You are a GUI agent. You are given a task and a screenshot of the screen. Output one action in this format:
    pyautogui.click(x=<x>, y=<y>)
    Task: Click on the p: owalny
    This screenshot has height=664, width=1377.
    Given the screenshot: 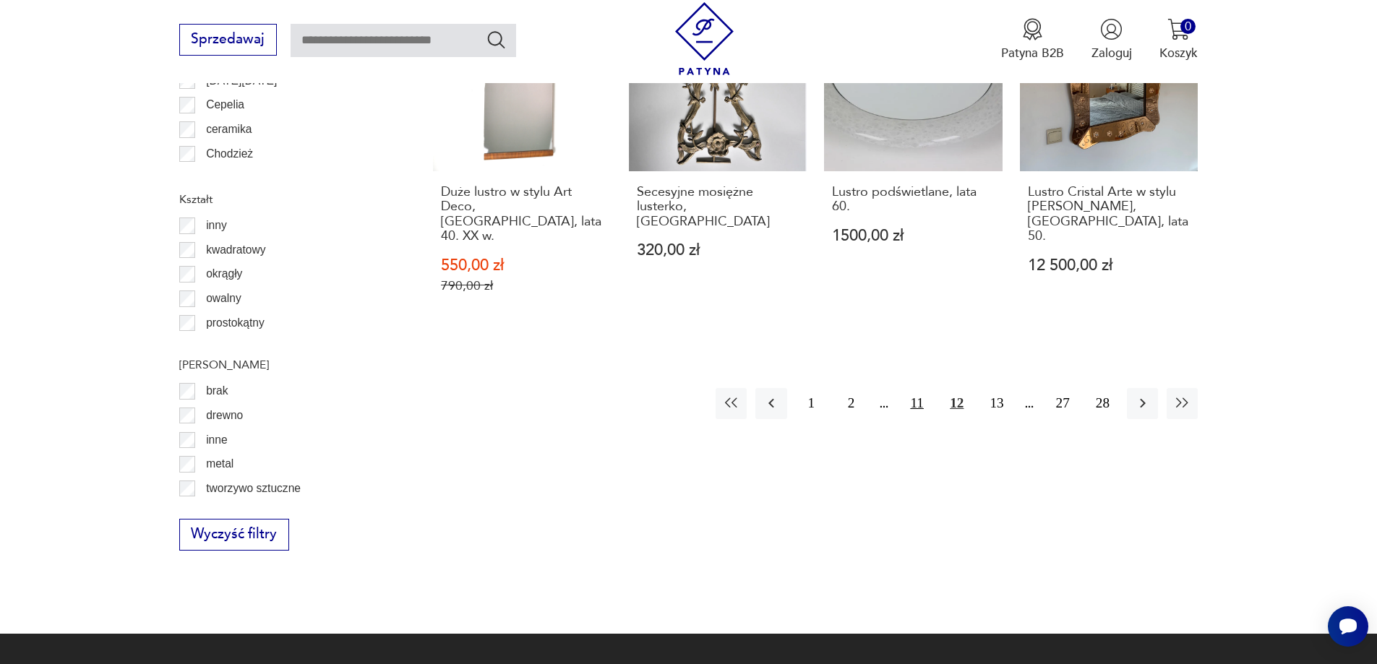 What is the action you would take?
    pyautogui.click(x=223, y=299)
    